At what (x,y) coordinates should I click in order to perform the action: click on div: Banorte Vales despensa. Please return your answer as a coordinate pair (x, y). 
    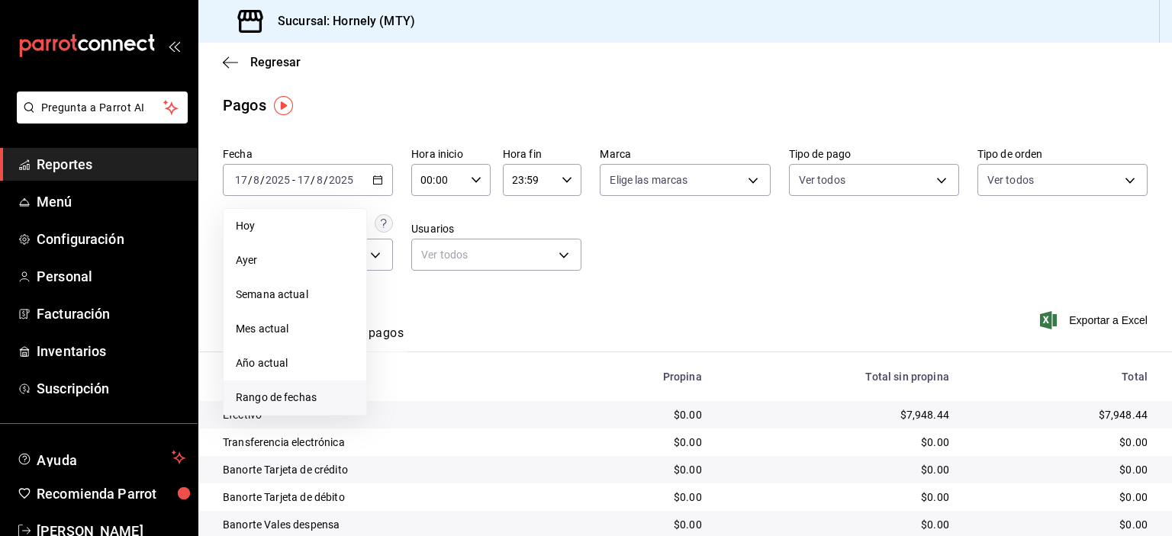
    Looking at the image, I should click on (389, 525).